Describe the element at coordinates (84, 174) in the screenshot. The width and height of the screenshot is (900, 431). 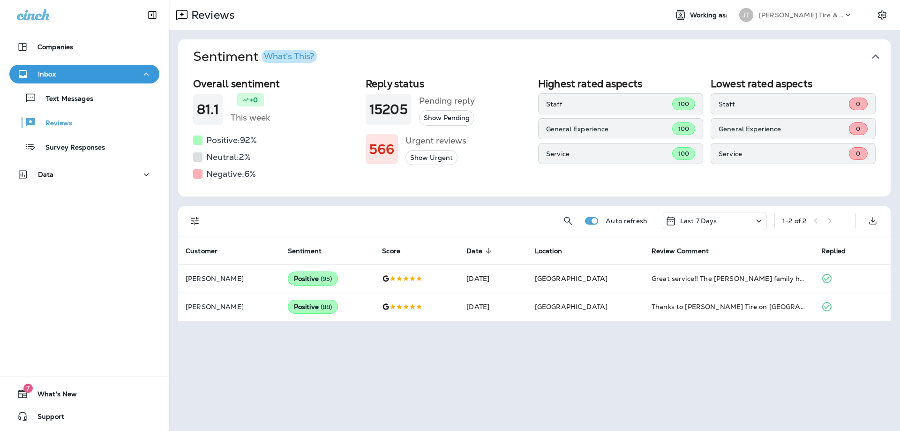
I see `button: Data` at that location.